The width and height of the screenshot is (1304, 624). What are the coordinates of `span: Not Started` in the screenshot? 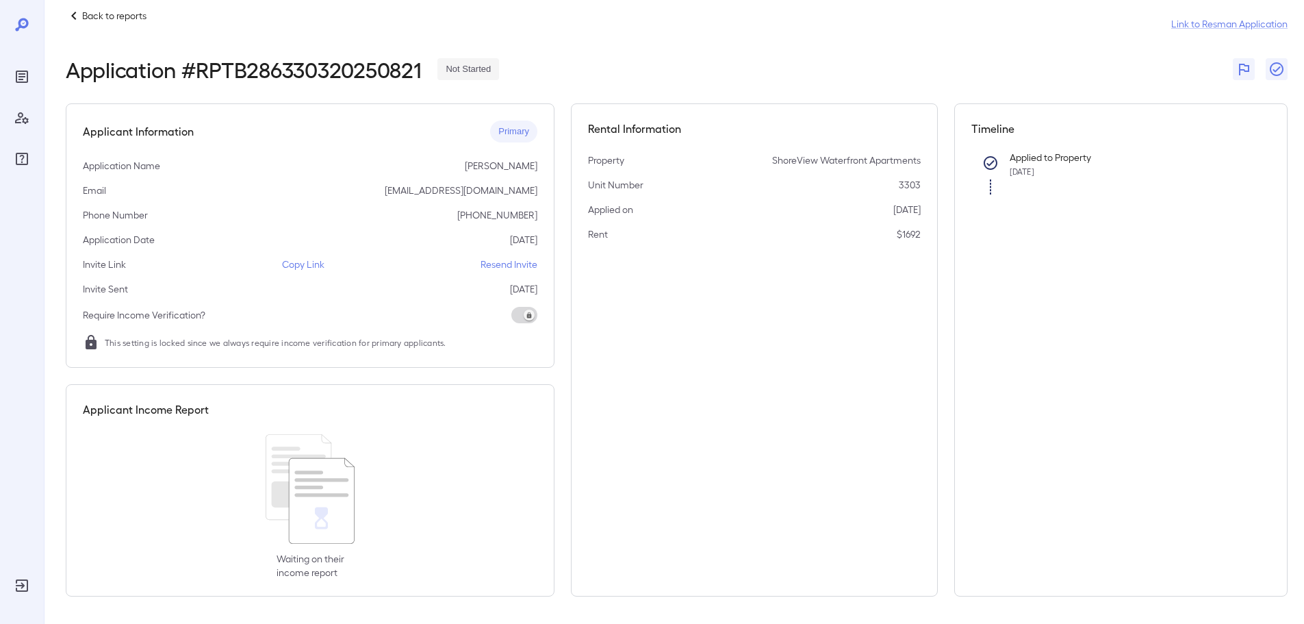 It's located at (468, 69).